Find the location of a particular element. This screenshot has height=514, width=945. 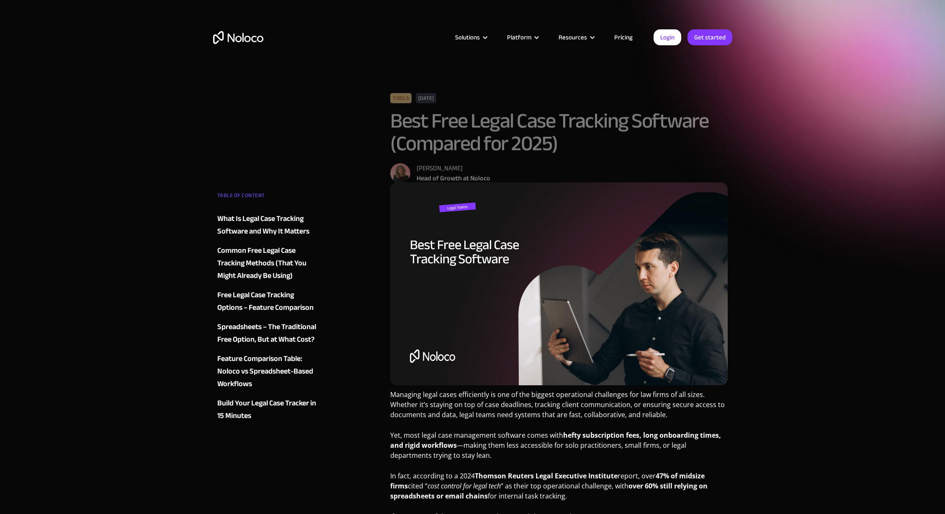

div: Free Legal Case Tracking Options – Feature Comparison is located at coordinates (268, 301).